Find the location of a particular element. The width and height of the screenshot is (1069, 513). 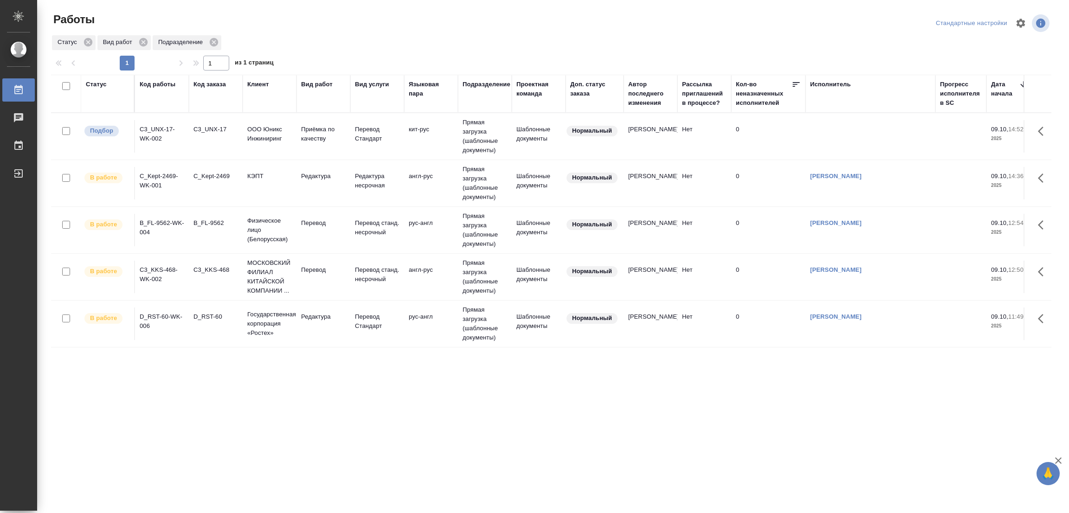

p: Перевод станд. несрочный is located at coordinates (377, 228).